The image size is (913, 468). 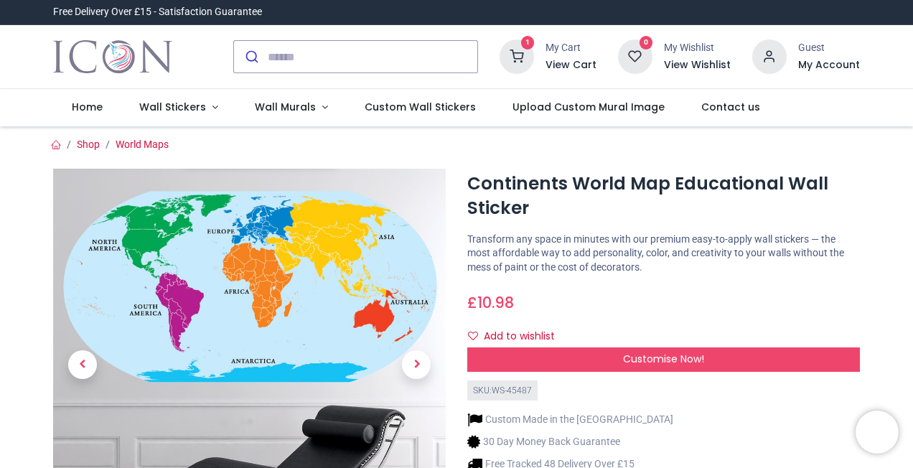 I want to click on h1: Continents World Map Educational Wall Sticker, so click(x=663, y=196).